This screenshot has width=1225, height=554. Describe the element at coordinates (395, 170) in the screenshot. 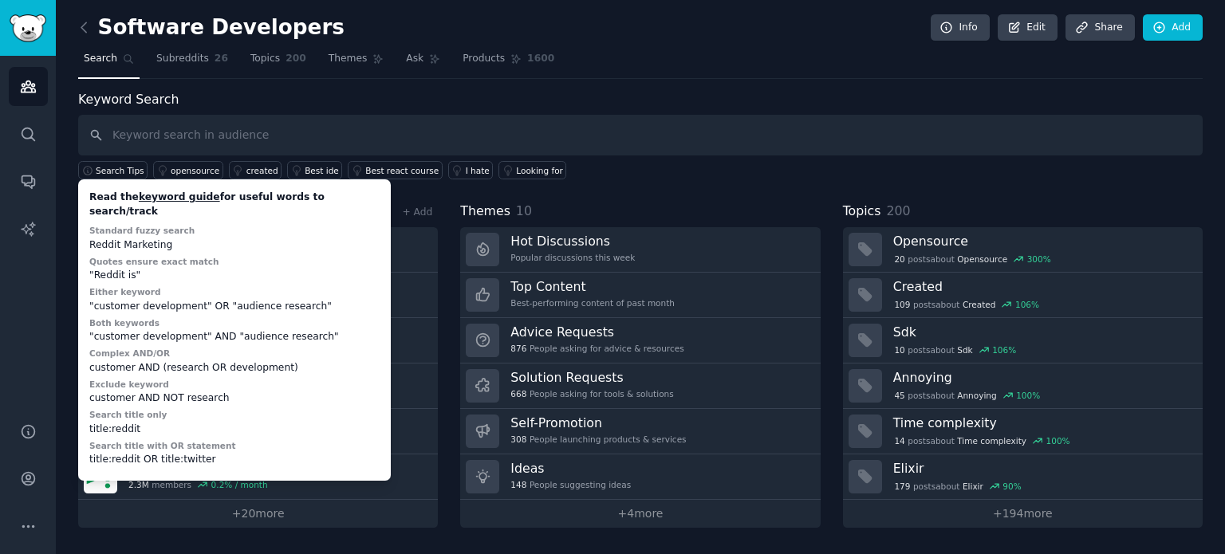

I see `a: Best react course` at that location.